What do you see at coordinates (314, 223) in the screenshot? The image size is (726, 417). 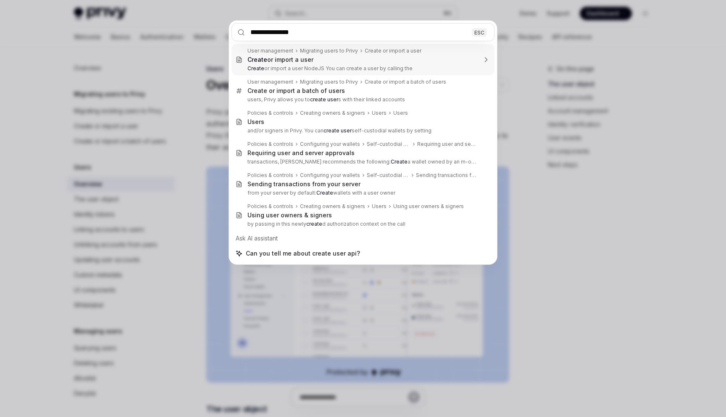 I see `b: create` at bounding box center [314, 223].